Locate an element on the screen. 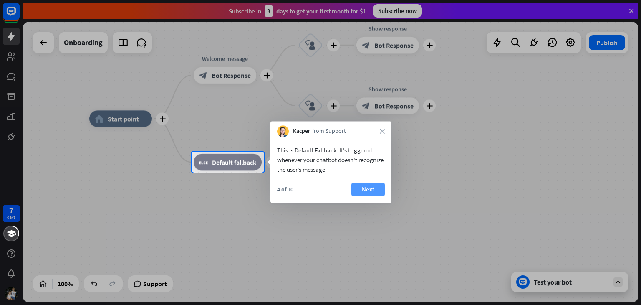 The height and width of the screenshot is (305, 641). div: This is Default Fallback. It’s triggered whenever your chatbot doesn't recognize the user’s message. is located at coordinates (331, 159).